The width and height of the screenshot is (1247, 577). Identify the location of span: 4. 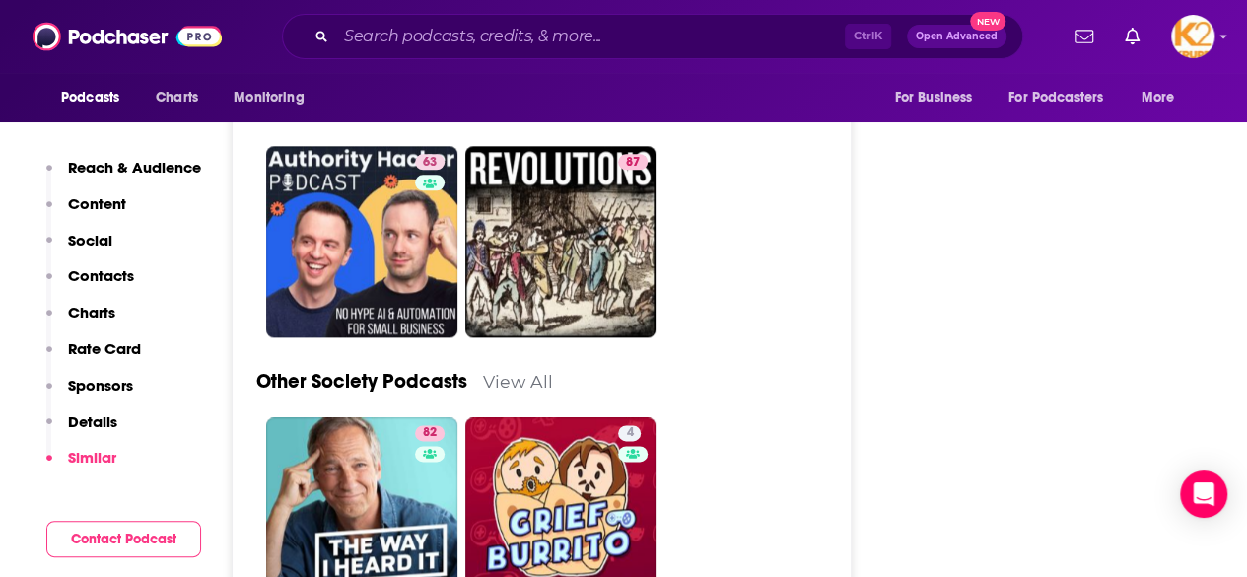
(629, 433).